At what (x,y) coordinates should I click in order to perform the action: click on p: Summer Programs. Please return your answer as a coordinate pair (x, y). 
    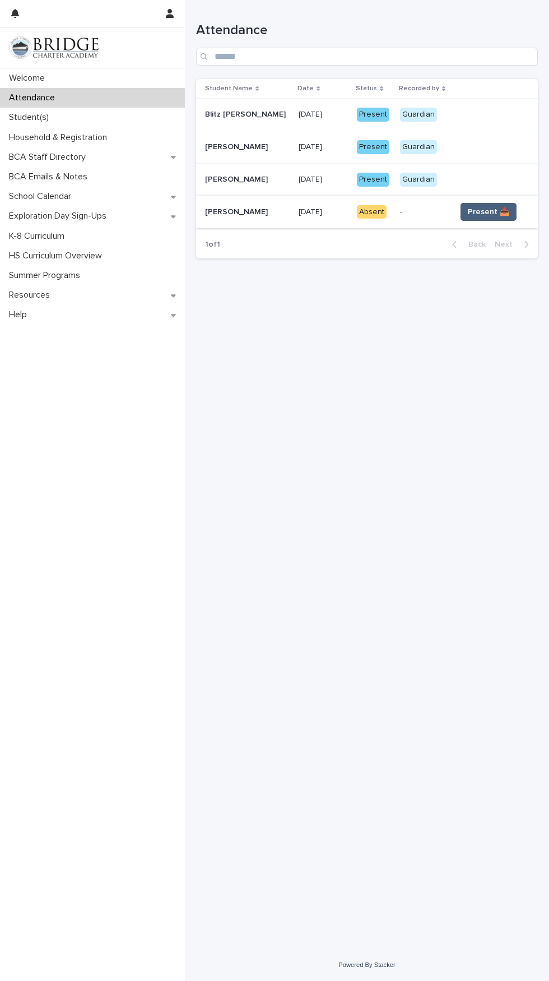
    Looking at the image, I should click on (47, 275).